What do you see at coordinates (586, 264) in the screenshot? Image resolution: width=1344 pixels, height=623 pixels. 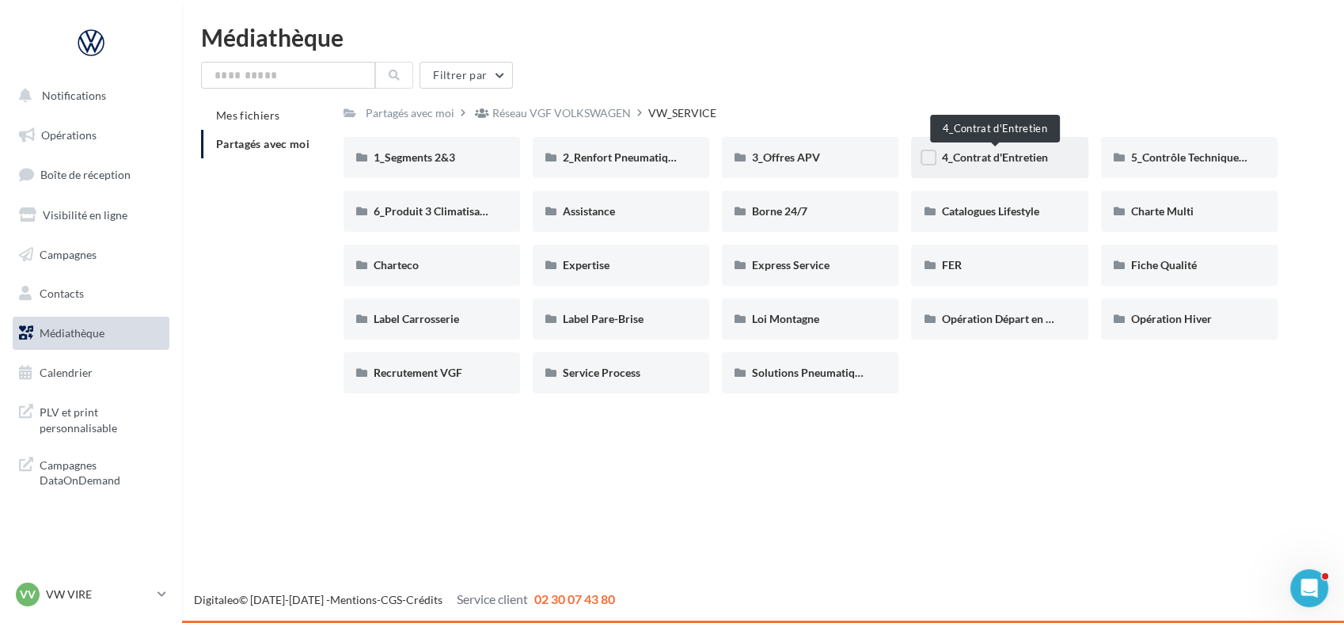 I see `span: Expertise` at bounding box center [586, 264].